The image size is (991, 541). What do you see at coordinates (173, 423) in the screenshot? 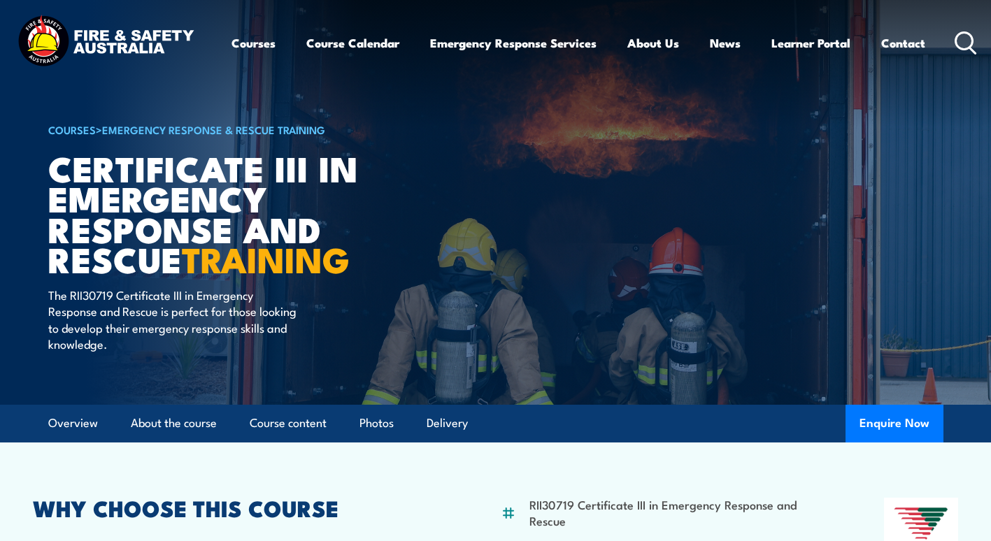
I see `a: About the course` at bounding box center [173, 423].